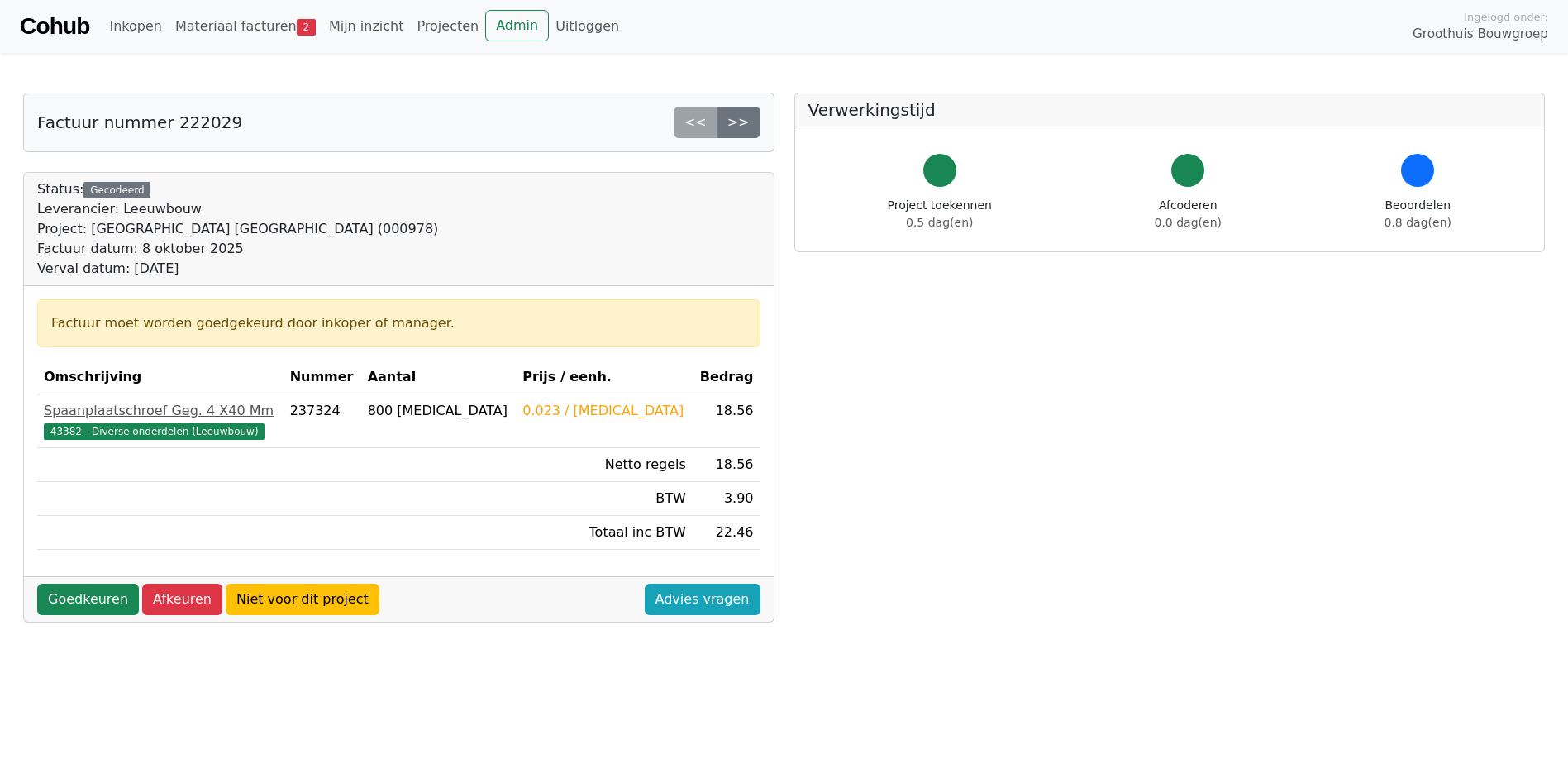  What do you see at coordinates (366, 26) in the screenshot?
I see `a: Mijn inzicht` at bounding box center [366, 26].